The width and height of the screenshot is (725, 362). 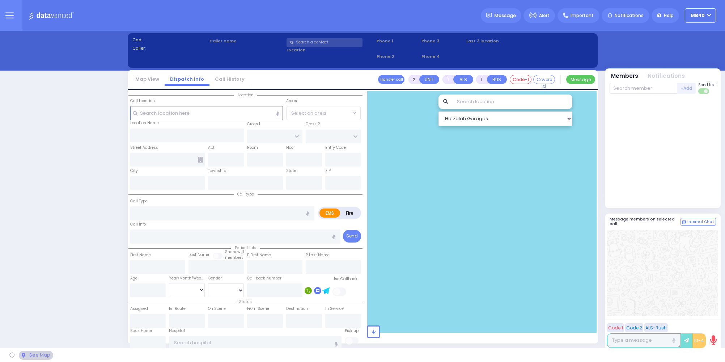 I want to click on button: BUS, so click(x=497, y=79).